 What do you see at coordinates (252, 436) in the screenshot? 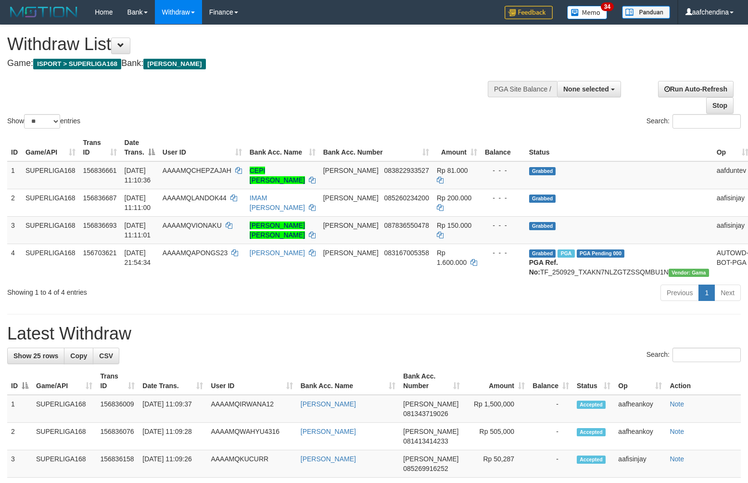
I see `td: AAAAMQWAHYU4316` at bounding box center [252, 436].